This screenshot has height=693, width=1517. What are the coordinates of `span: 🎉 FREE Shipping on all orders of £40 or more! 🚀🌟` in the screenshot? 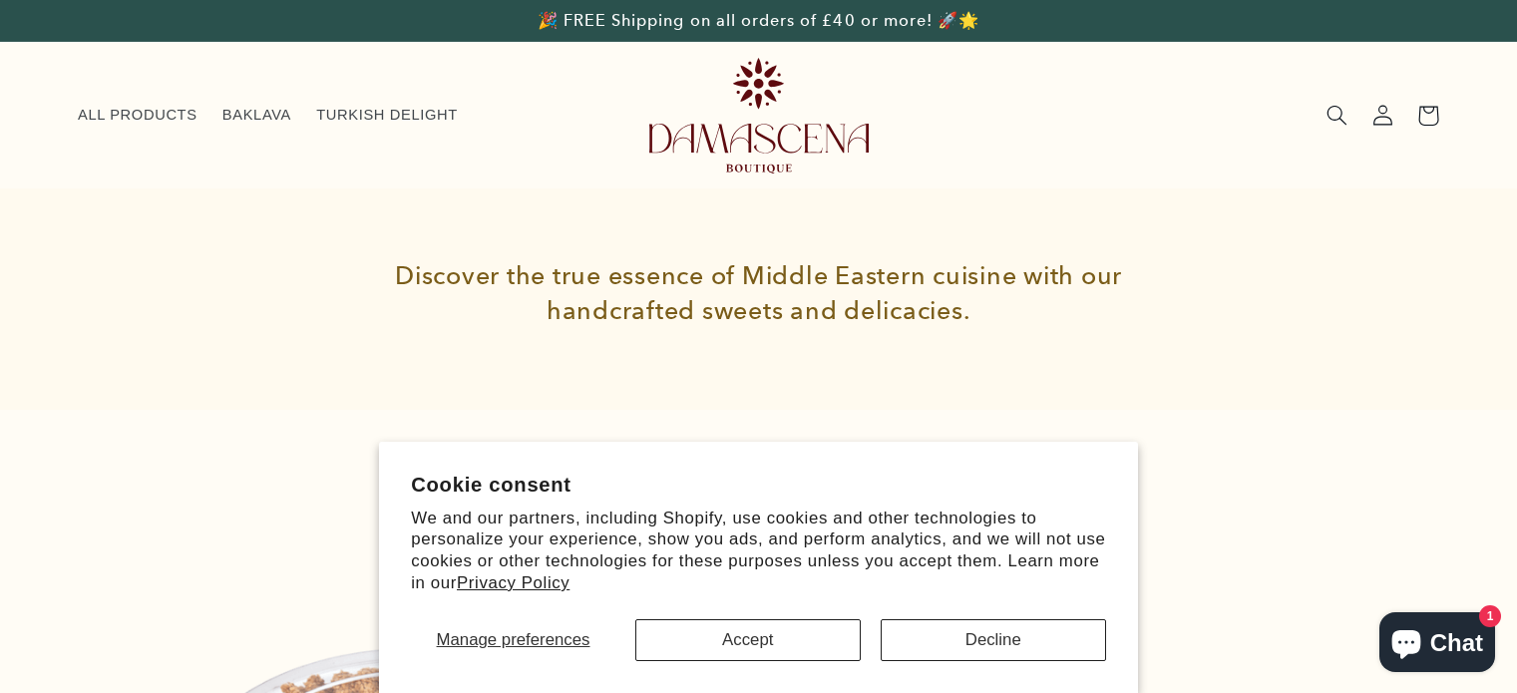 It's located at (758, 20).